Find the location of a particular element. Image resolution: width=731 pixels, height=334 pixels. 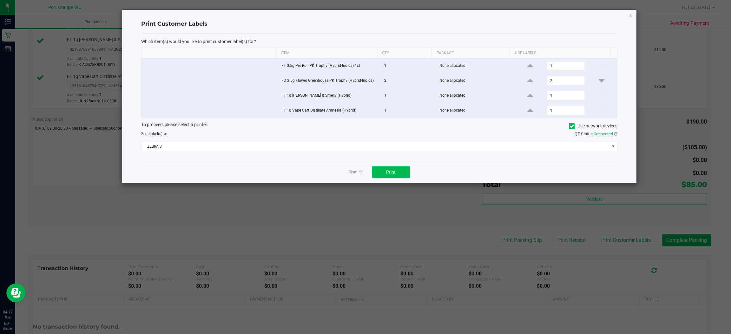

td: FT 0.5g Pre-Roll PK Trophy (Hybrid-Indica) 1ct is located at coordinates (329, 66).